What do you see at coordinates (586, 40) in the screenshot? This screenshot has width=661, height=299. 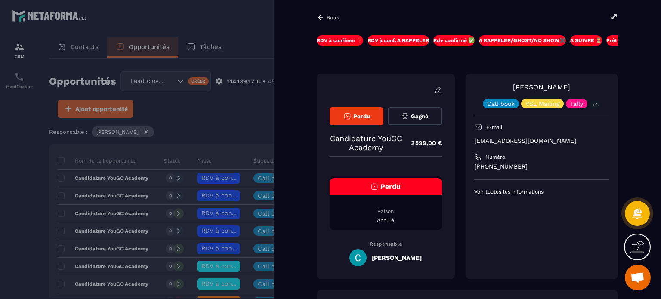 I see `p: A SUIVRE ⏳` at bounding box center [586, 40].